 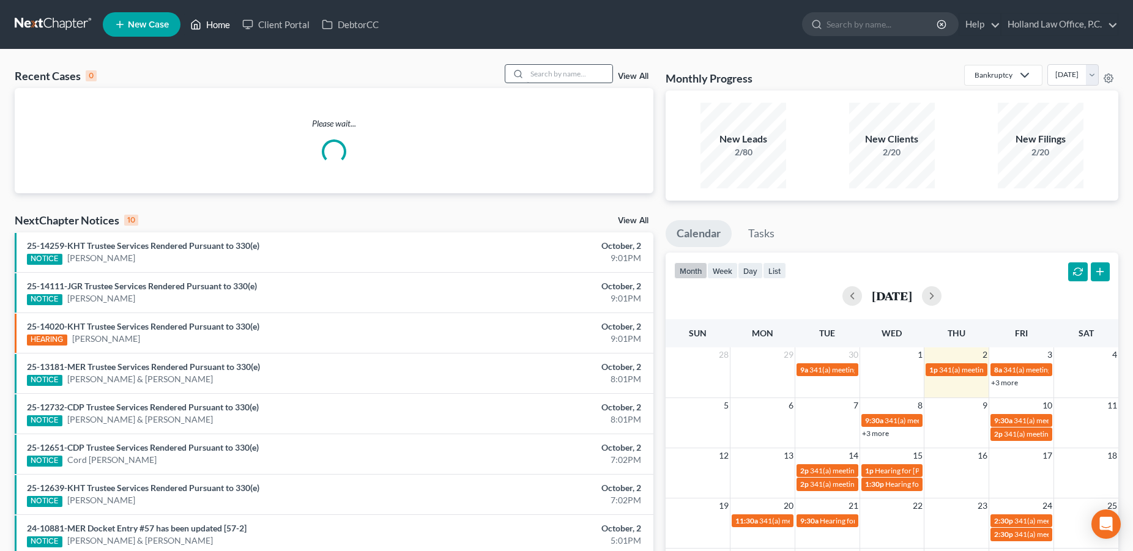 I want to click on a: +3 more, so click(x=1005, y=382).